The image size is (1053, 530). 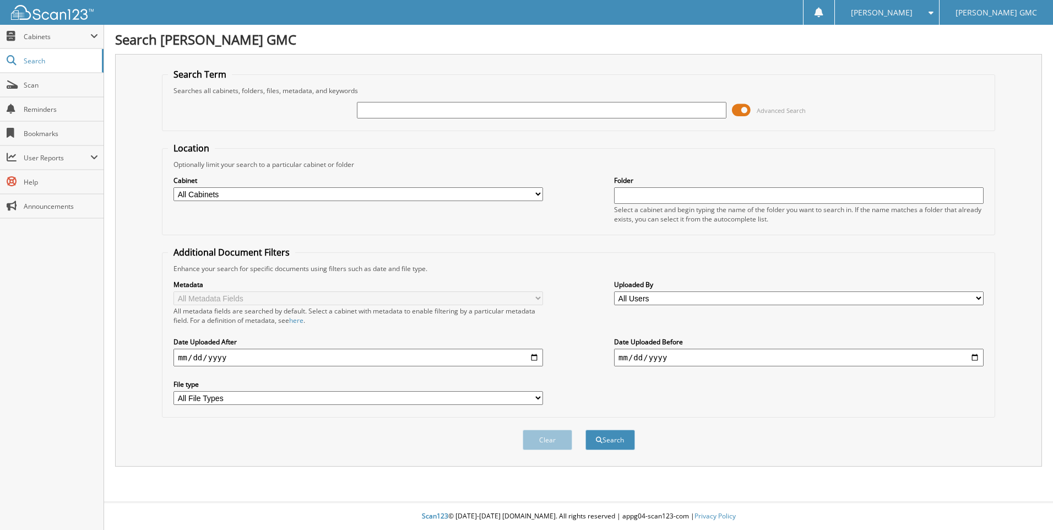 What do you see at coordinates (578, 90) in the screenshot?
I see `div: Searches all cabinets, folders, files, metadata, and keywords` at bounding box center [578, 90].